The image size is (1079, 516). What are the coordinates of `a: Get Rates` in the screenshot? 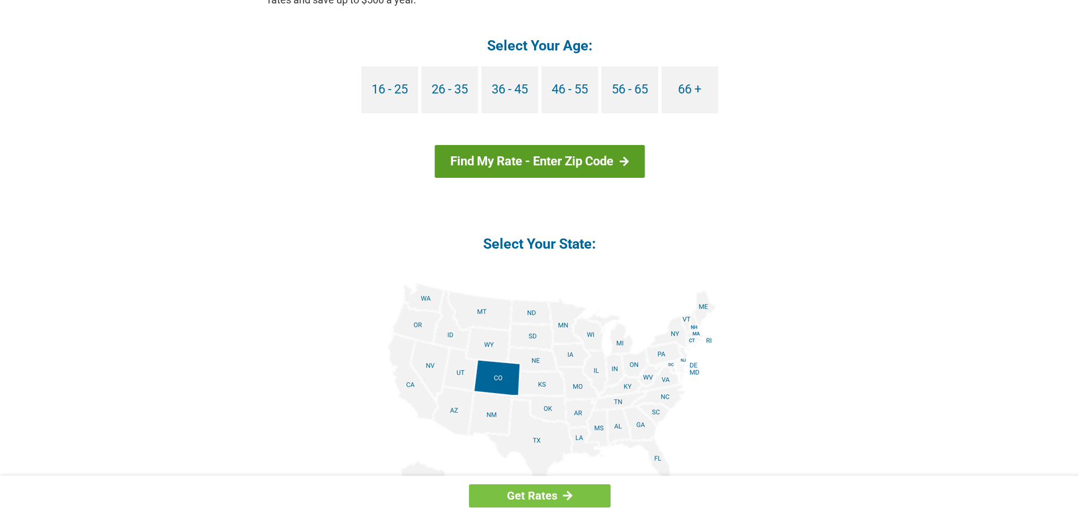 It's located at (540, 495).